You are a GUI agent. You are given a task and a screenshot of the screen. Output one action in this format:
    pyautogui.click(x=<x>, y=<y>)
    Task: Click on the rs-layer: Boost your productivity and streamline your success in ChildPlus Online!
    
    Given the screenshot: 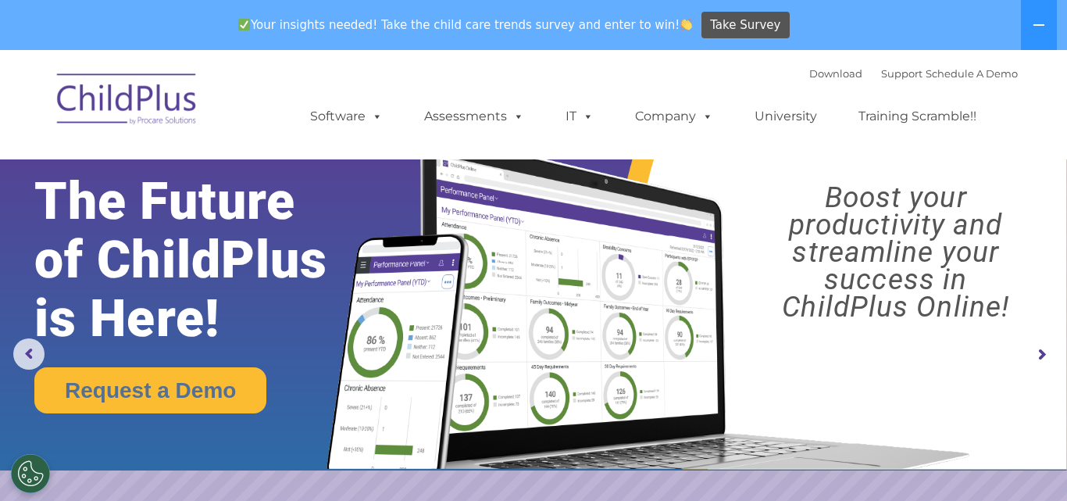 What is the action you would take?
    pyautogui.click(x=895, y=252)
    